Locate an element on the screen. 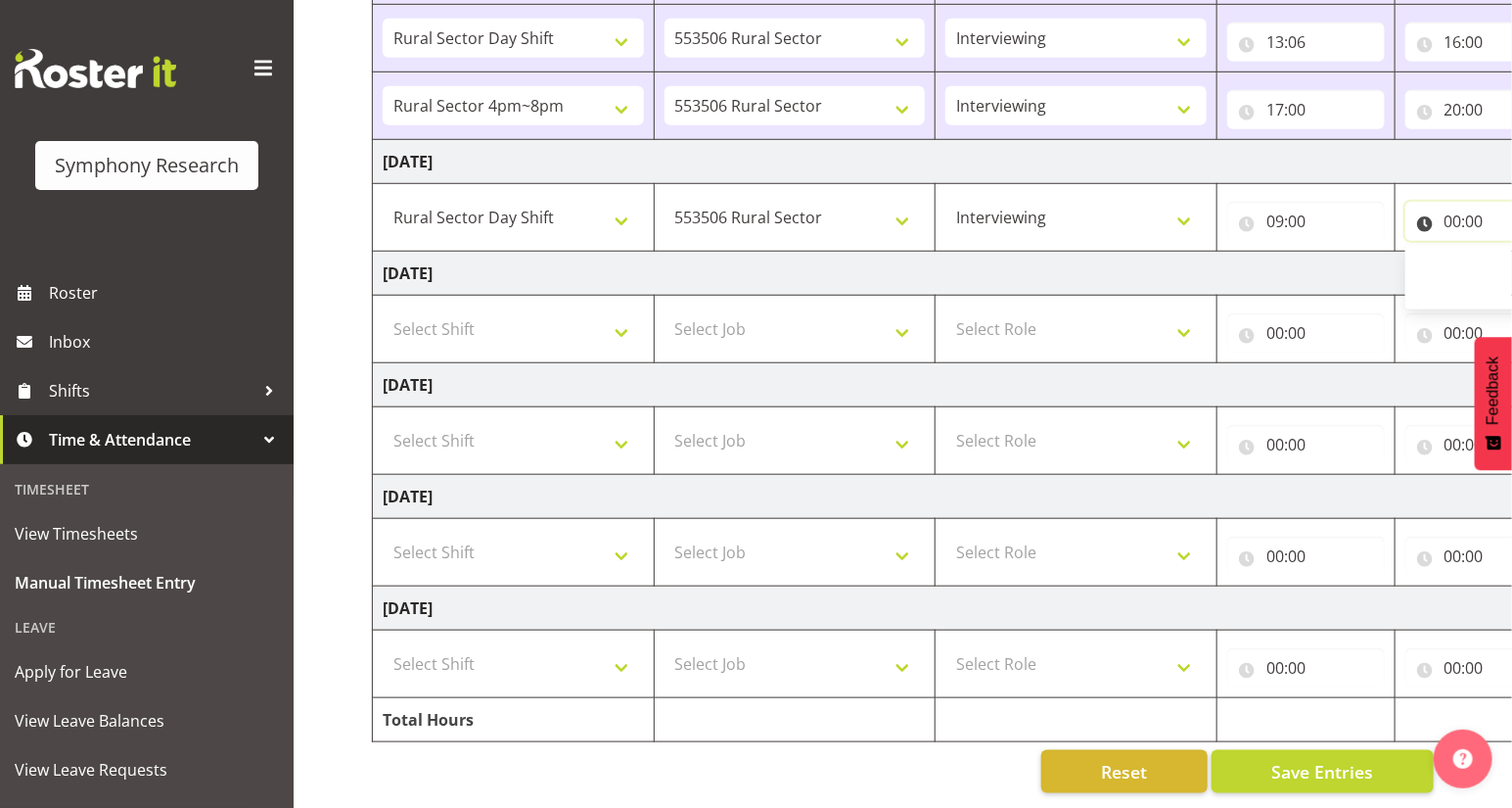 This screenshot has height=808, width=1512. a: View Leave Balances is located at coordinates (147, 721).